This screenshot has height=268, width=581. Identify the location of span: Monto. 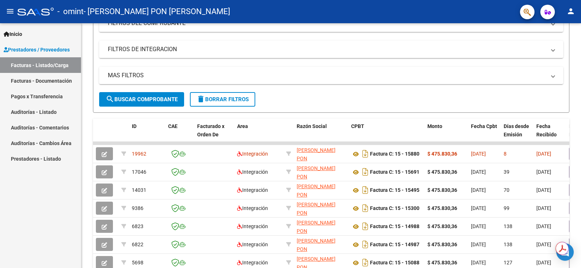
(435, 126).